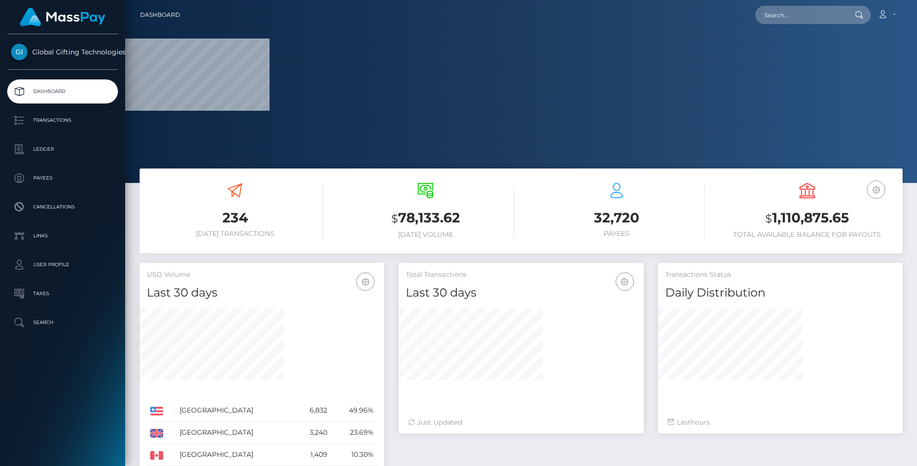  Describe the element at coordinates (780, 422) in the screenshot. I see `div: Last hours` at that location.